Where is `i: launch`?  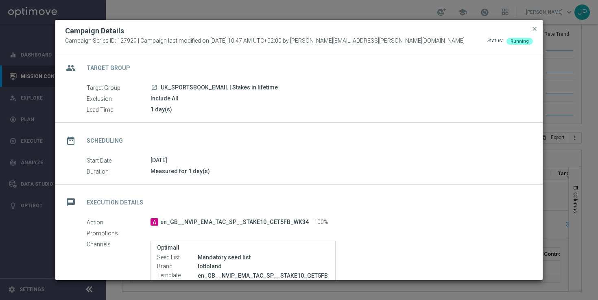
i: launch is located at coordinates (154, 88).